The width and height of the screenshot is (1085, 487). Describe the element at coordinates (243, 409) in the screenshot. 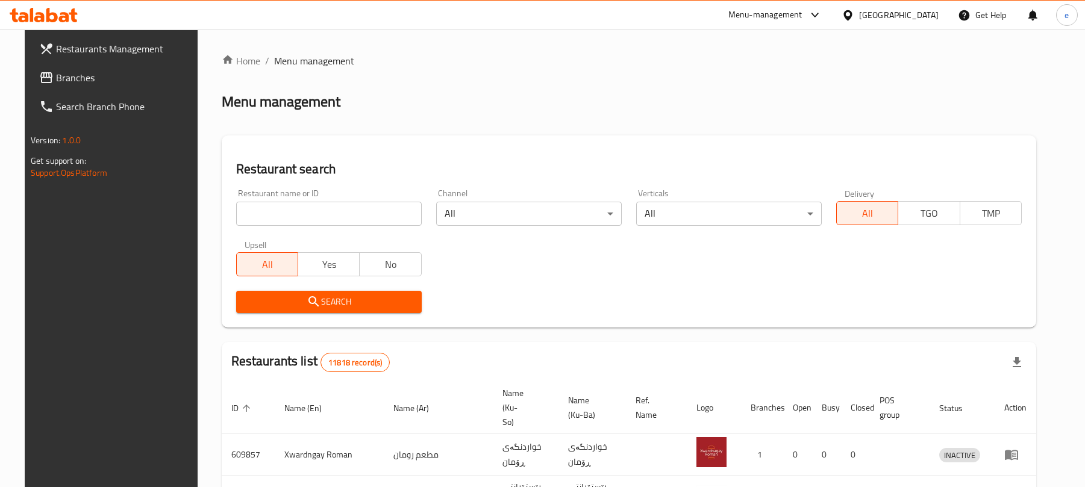

I see `span: ID` at that location.